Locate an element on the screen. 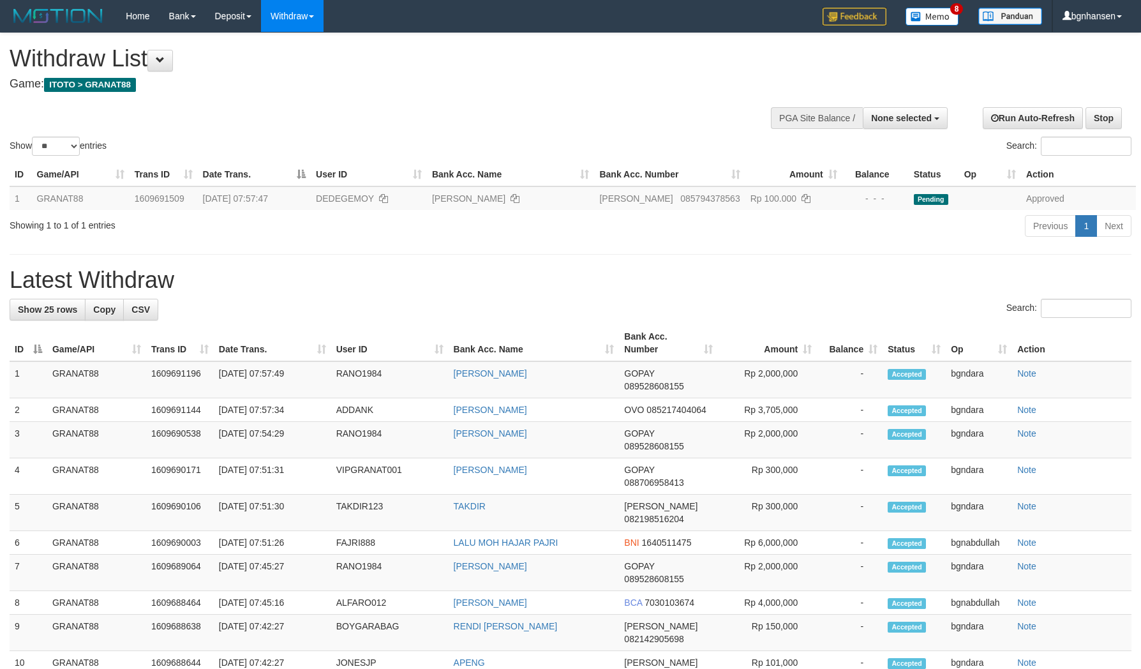 The width and height of the screenshot is (1141, 669). td: Rp 3,705,000 is located at coordinates (767, 410).